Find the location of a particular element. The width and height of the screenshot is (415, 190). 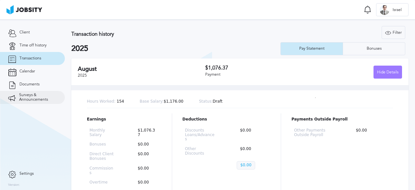

div: Payment is located at coordinates (254, 75).